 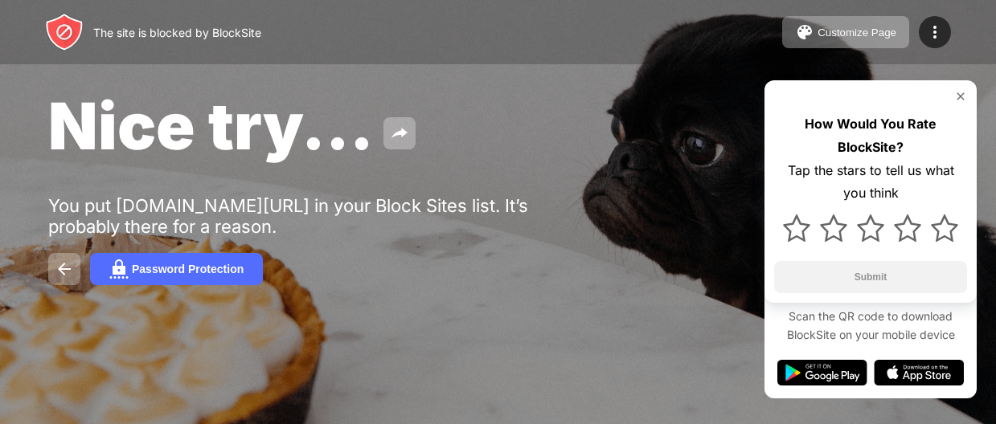 What do you see at coordinates (870, 182) in the screenshot?
I see `div: Tap the stars to tell us what you think` at bounding box center [870, 182].